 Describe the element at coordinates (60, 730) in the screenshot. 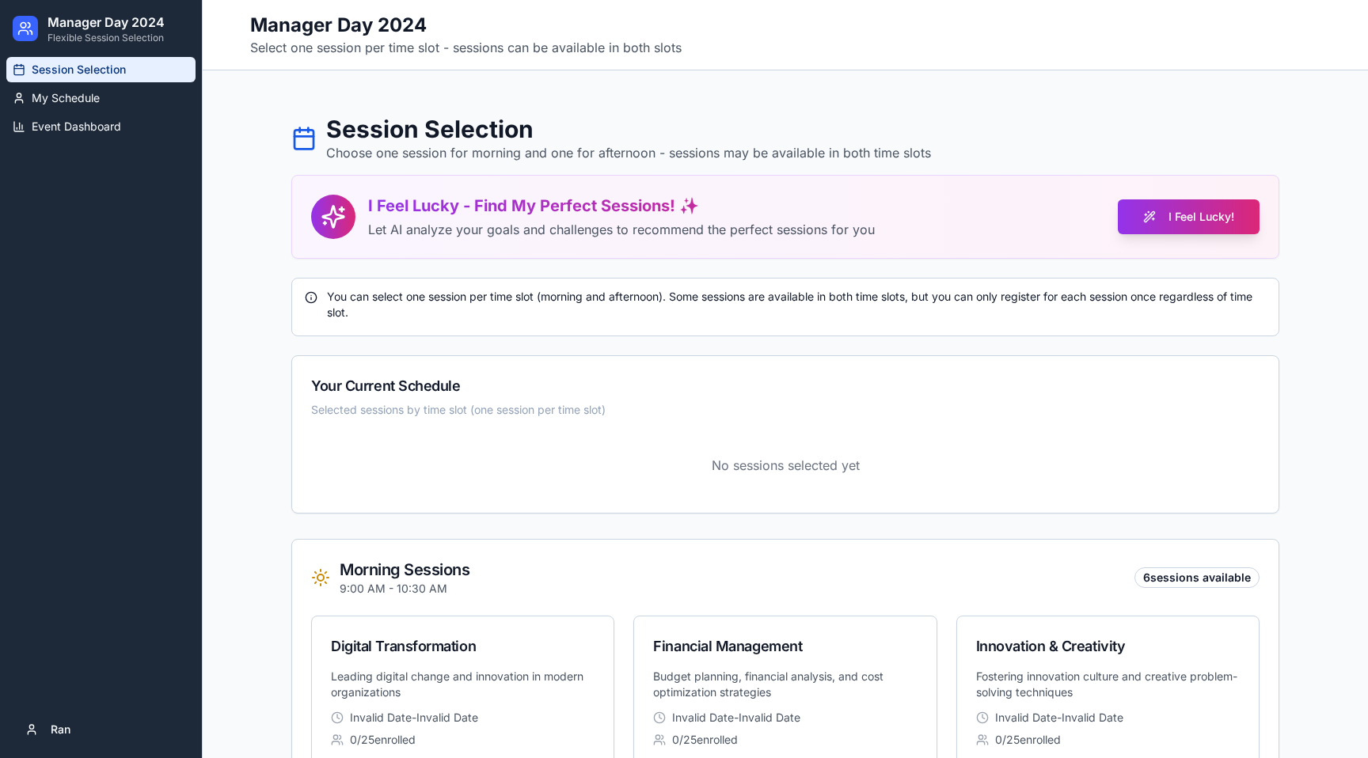

I see `span: Ran` at that location.